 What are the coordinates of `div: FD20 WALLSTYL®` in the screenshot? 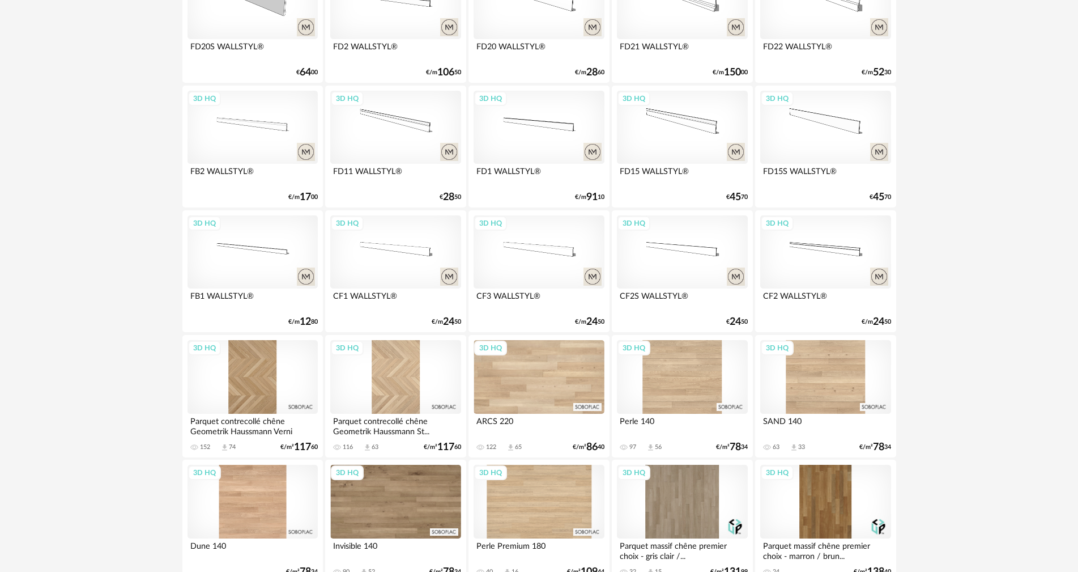 It's located at (539, 50).